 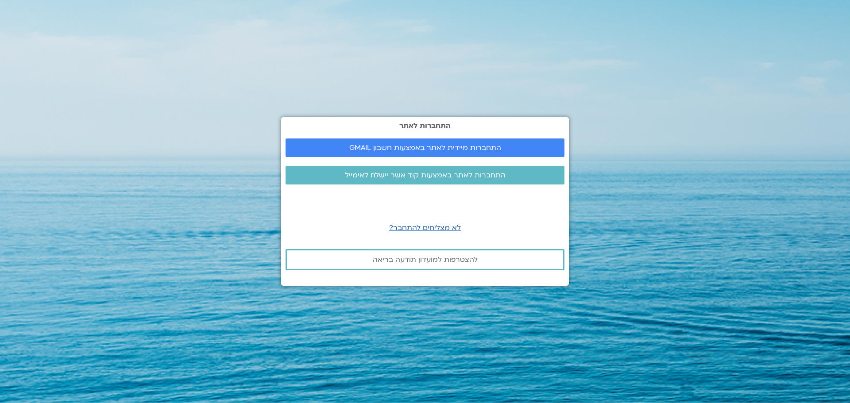 What do you see at coordinates (425, 228) in the screenshot?
I see `span: לא מצליחים להתחבר?` at bounding box center [425, 228].